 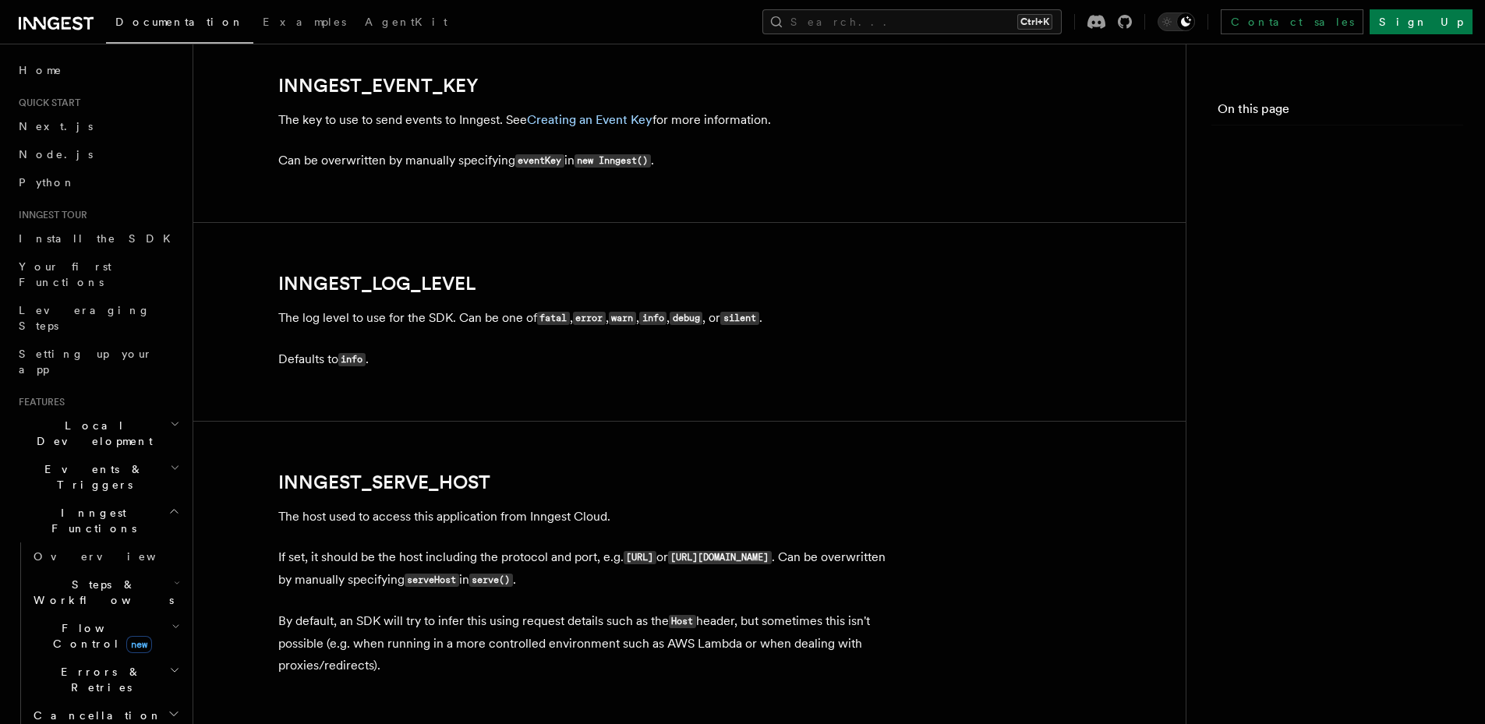 What do you see at coordinates (590, 569) in the screenshot?
I see `p: If set, it should be the host including the protocol and port, e.g. or . Can be overwritten by ma...` at bounding box center [590, 569].